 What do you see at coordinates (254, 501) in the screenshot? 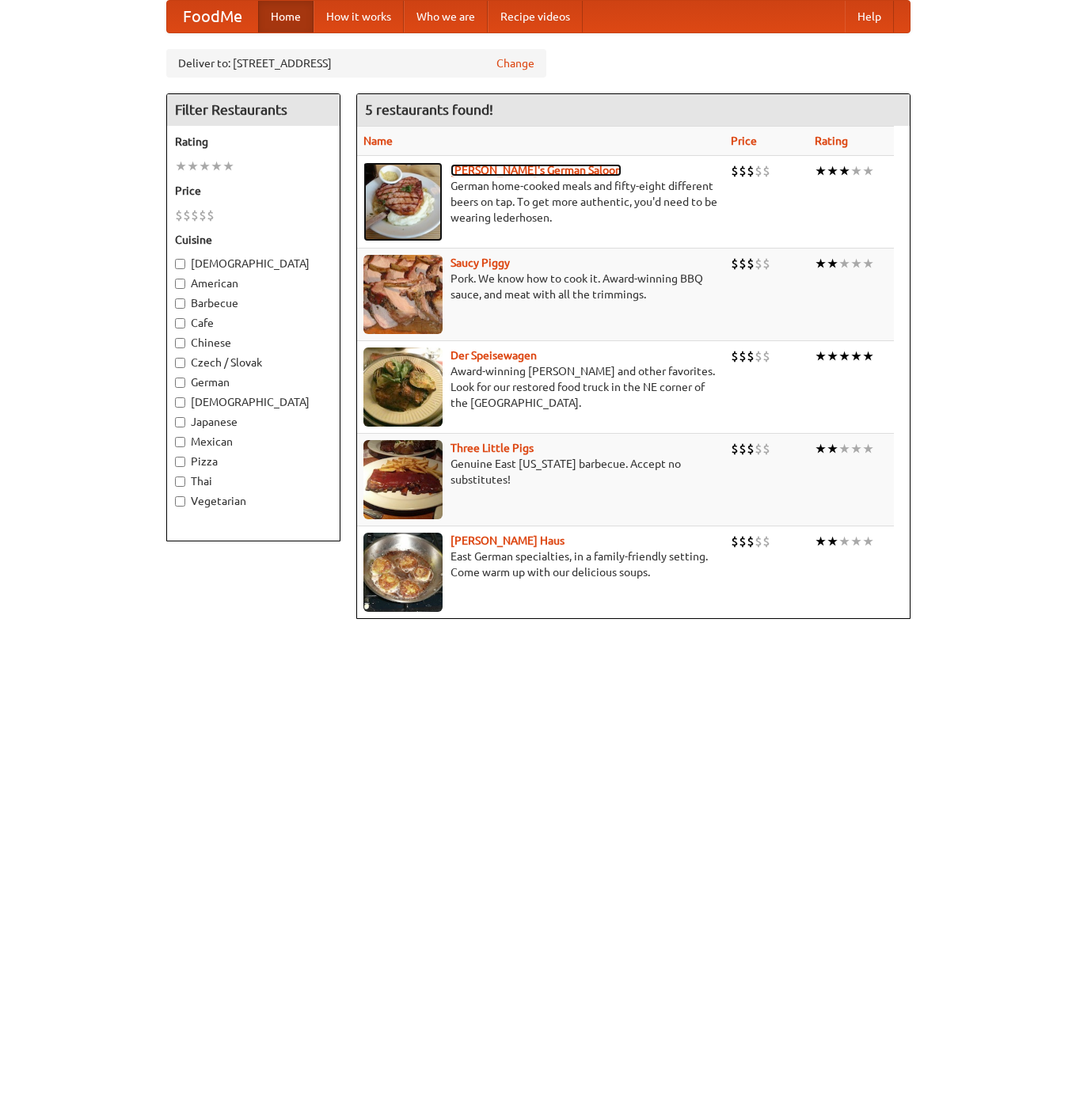
I see `label: Vegetarian` at bounding box center [254, 501].